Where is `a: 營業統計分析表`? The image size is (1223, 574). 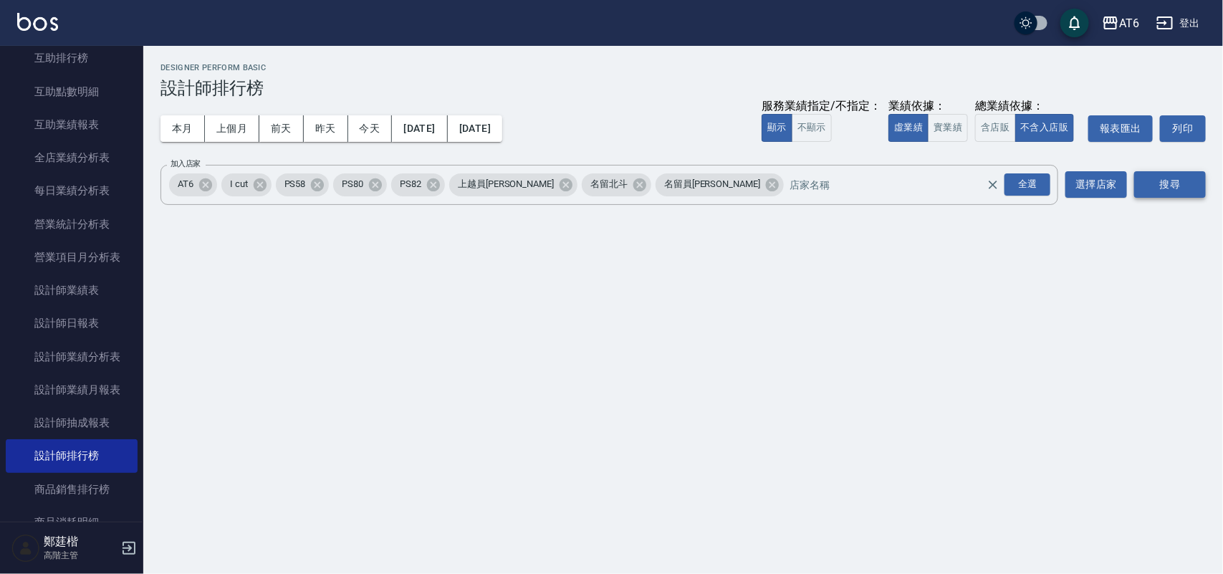 a: 營業統計分析表 is located at coordinates (72, 224).